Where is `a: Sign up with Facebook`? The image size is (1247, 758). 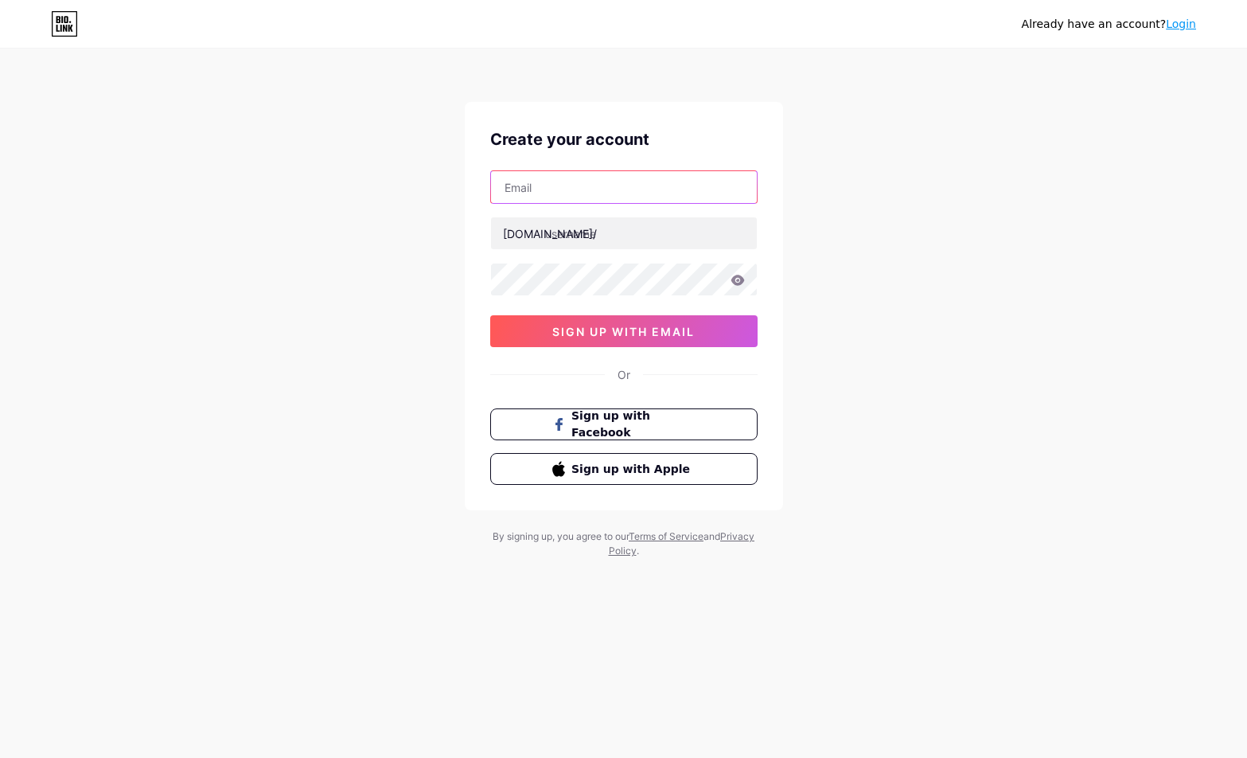
a: Sign up with Facebook is located at coordinates (624, 424).